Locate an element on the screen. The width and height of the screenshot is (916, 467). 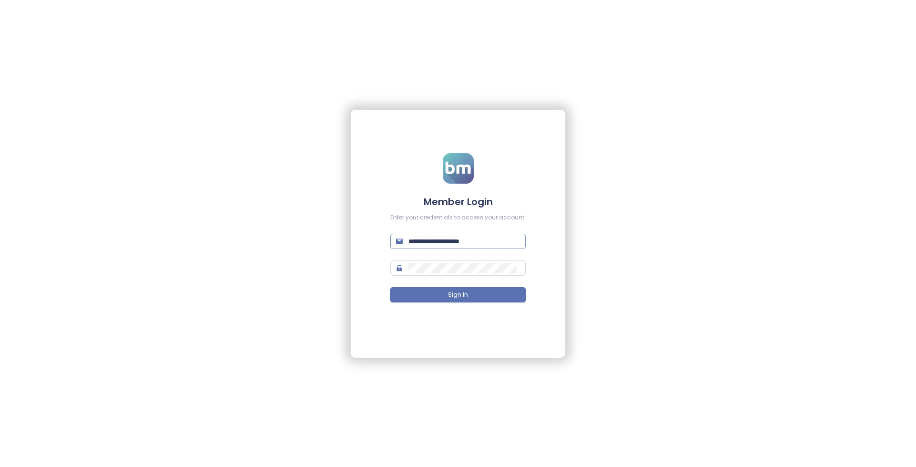
img: logo is located at coordinates (458, 168).